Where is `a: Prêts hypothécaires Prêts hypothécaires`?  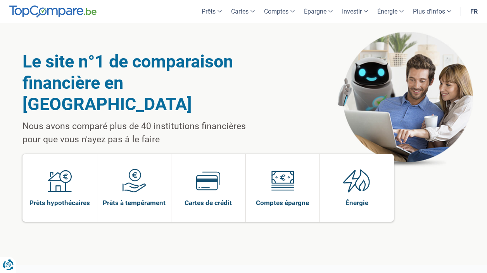 a: Prêts hypothécaires Prêts hypothécaires is located at coordinates (60, 188).